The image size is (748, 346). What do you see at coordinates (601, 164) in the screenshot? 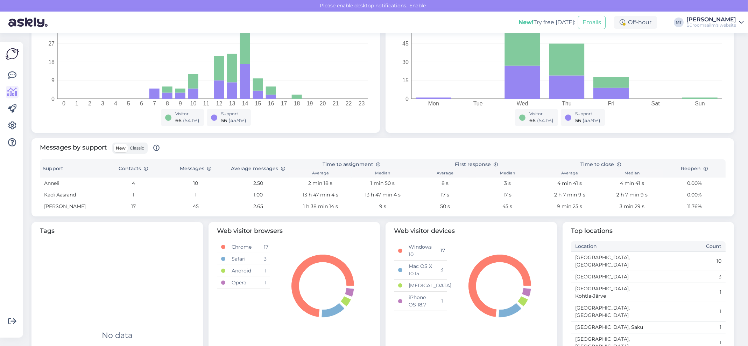
I see `th: Time to close` at bounding box center [601, 164].